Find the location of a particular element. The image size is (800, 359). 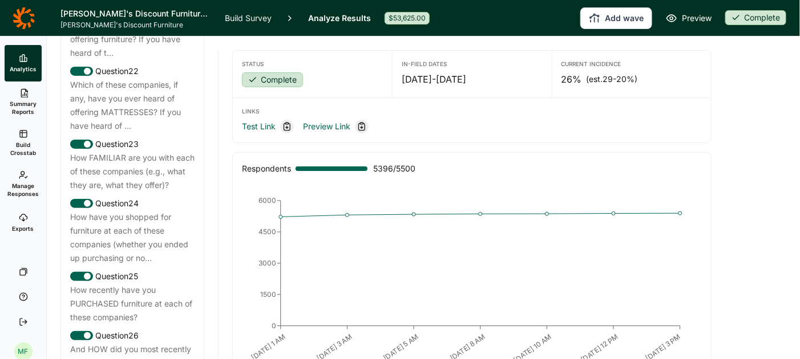

div: Current Incidence is located at coordinates (632, 64).